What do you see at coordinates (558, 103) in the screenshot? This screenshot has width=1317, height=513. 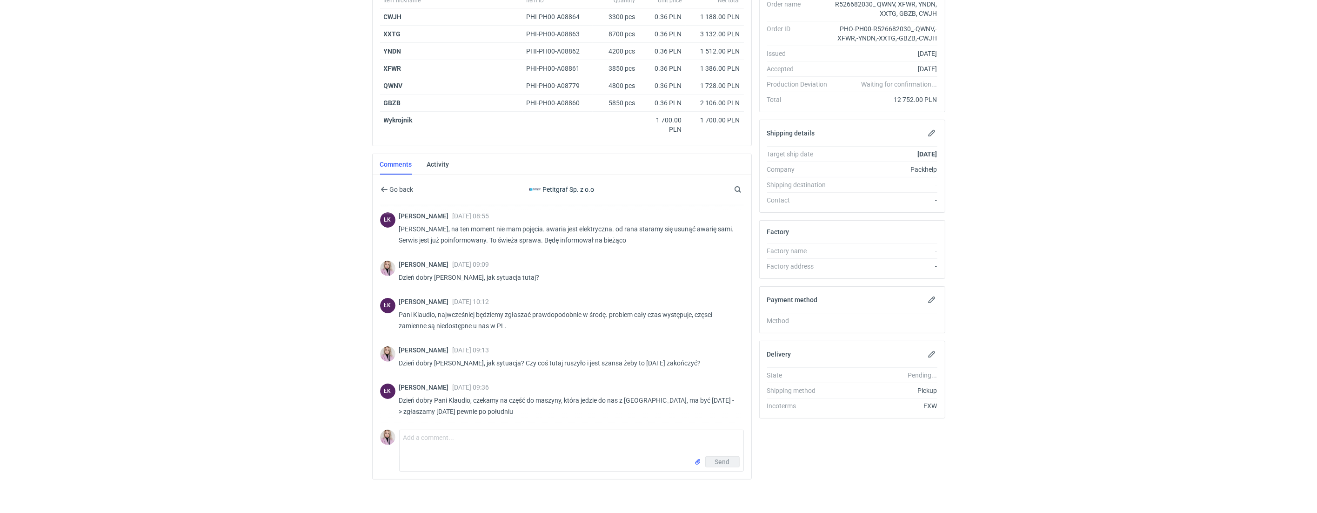 I see `div: PHI-PH00-A08860` at bounding box center [558, 103].